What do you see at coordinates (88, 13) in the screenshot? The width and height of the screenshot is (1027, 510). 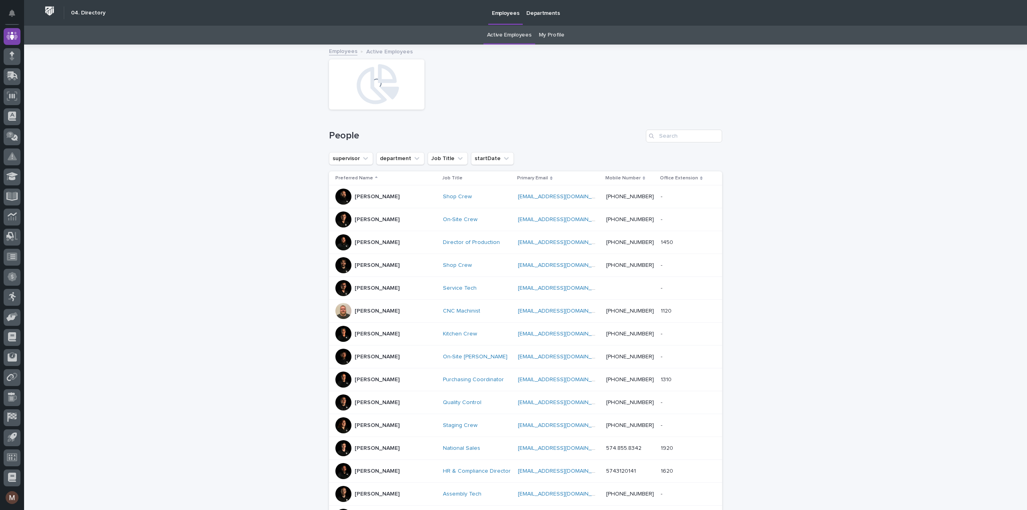 I see `h2: 04. Directory` at bounding box center [88, 13].